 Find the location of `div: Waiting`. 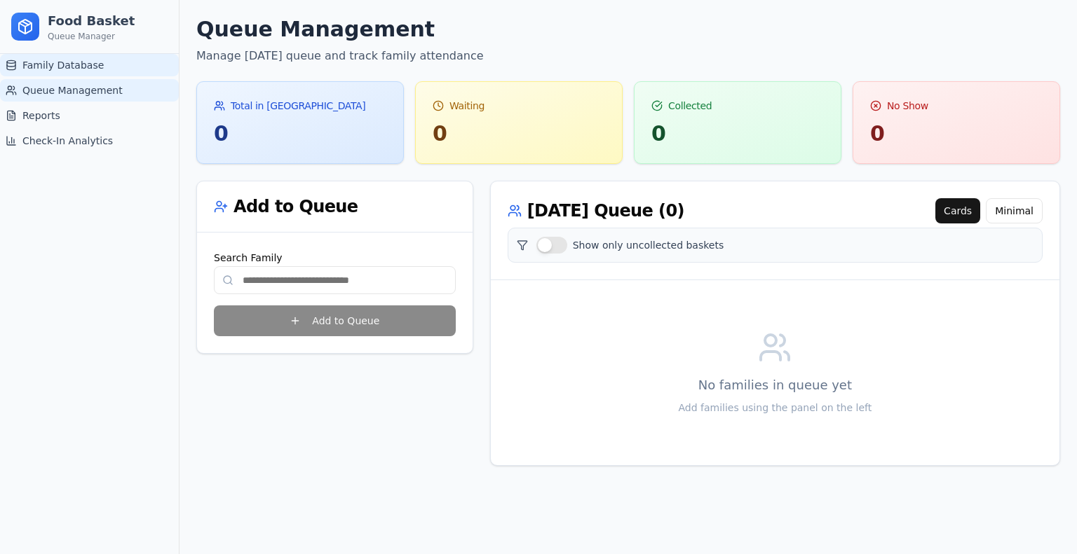

div: Waiting is located at coordinates (519, 106).